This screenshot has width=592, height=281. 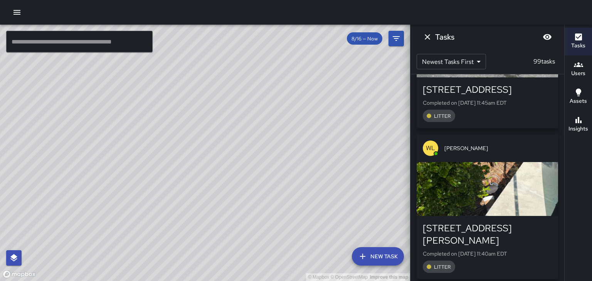 What do you see at coordinates (547, 37) in the screenshot?
I see `button: Blur` at bounding box center [547, 37].